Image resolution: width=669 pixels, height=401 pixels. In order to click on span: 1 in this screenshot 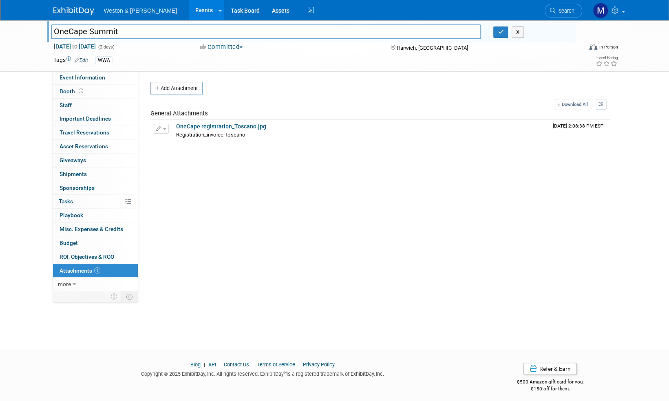, I will do `click(97, 270)`.